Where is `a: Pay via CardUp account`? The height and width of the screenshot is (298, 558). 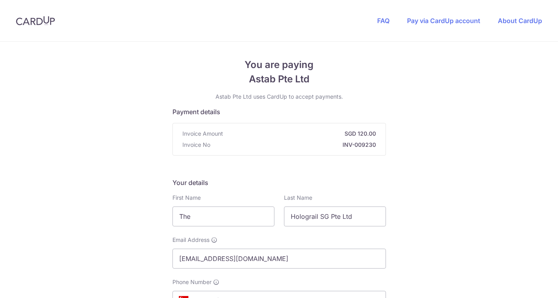 a: Pay via CardUp account is located at coordinates (443, 21).